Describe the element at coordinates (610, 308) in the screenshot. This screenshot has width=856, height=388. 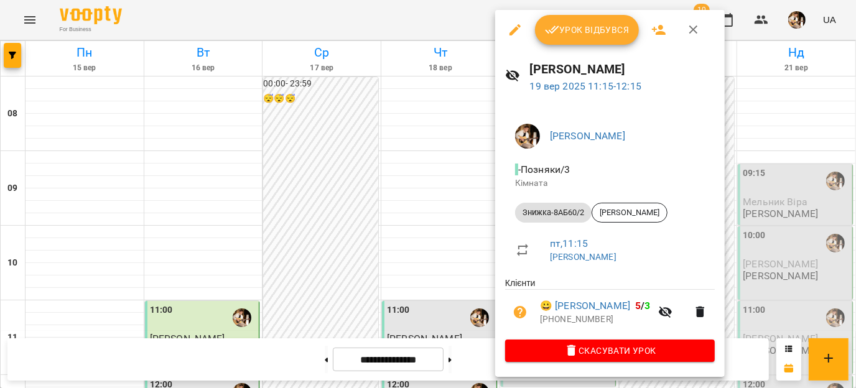
I see `ul: Клієнти` at that location.